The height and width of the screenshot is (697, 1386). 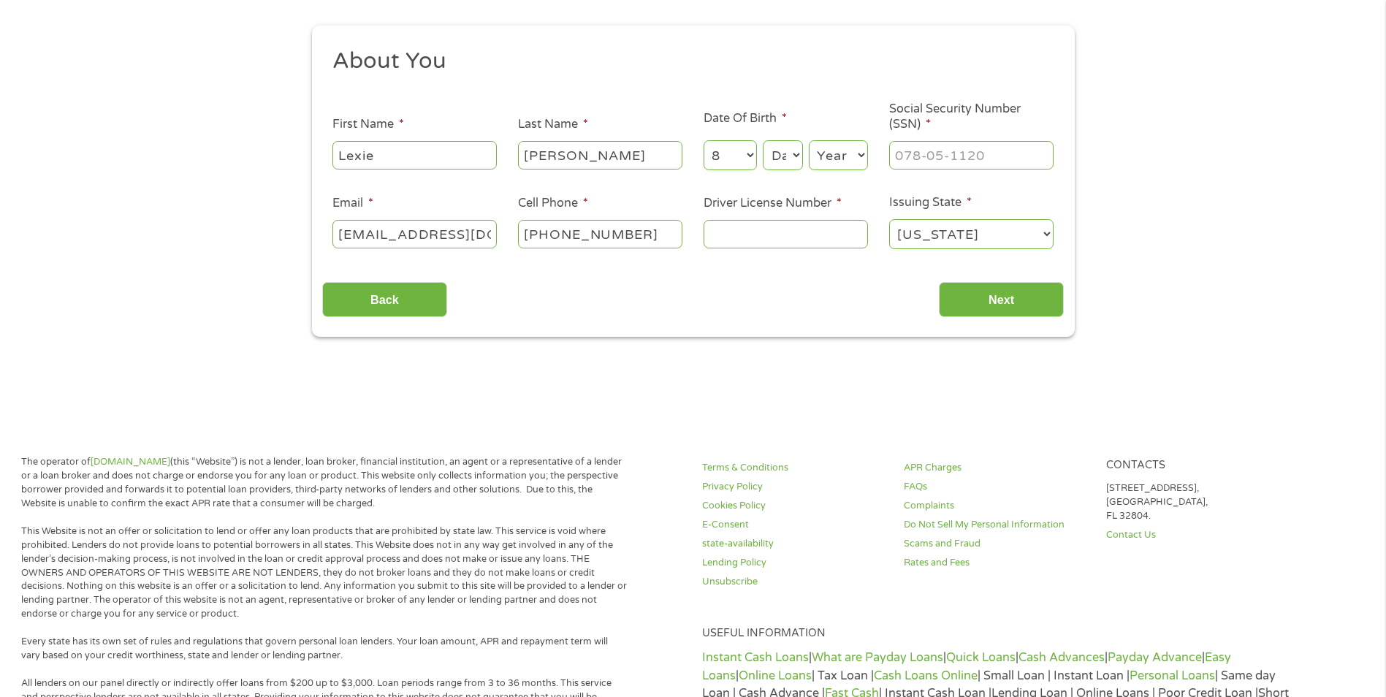 What do you see at coordinates (877, 658) in the screenshot?
I see `a: What are Payday Loans` at bounding box center [877, 658].